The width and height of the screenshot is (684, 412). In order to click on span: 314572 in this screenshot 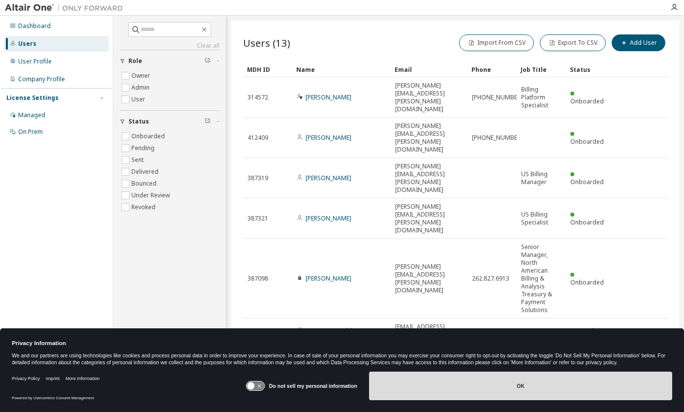, I will do `click(258, 97)`.